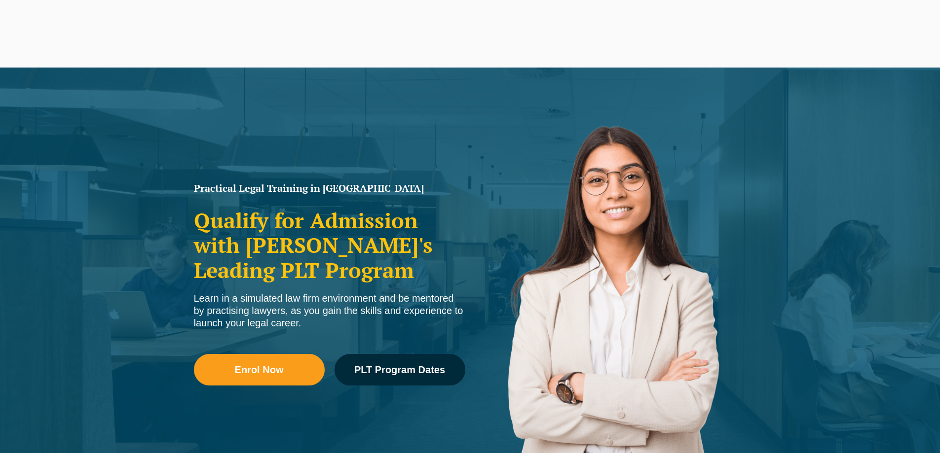  I want to click on span: PLT Program Dates, so click(399, 370).